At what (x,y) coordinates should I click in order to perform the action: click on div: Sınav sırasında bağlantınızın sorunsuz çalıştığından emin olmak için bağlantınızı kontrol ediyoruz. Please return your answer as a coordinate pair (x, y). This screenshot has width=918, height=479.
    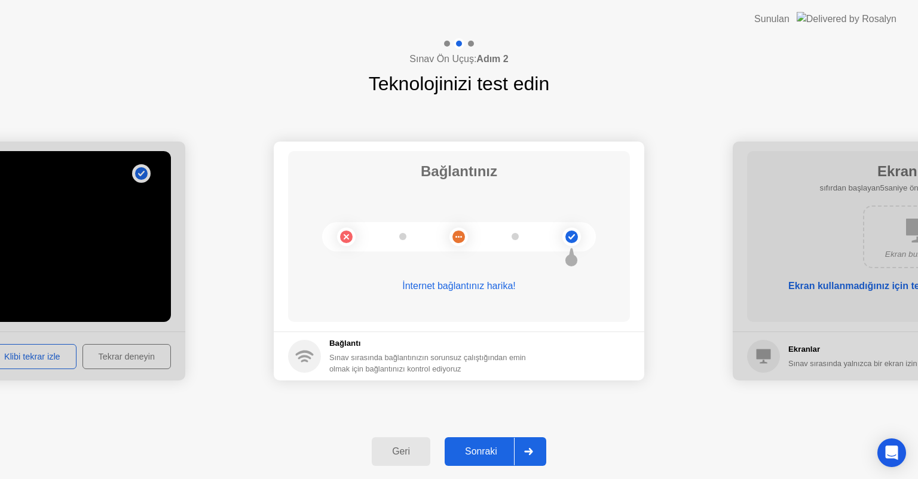
    Looking at the image, I should click on (430, 363).